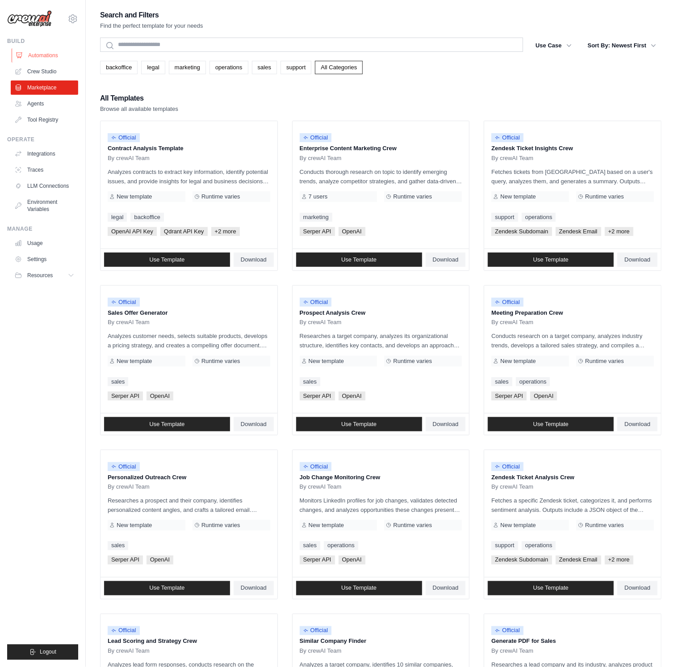 This screenshot has width=676, height=667. What do you see at coordinates (381, 477) in the screenshot?
I see `p: Job Change Monitoring Crew` at bounding box center [381, 477].